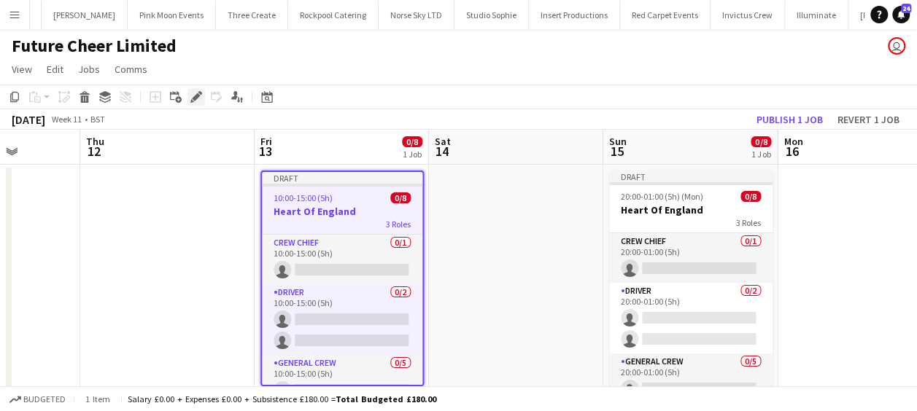  I want to click on app-user-avatar: Dominic Riley, so click(896, 46).